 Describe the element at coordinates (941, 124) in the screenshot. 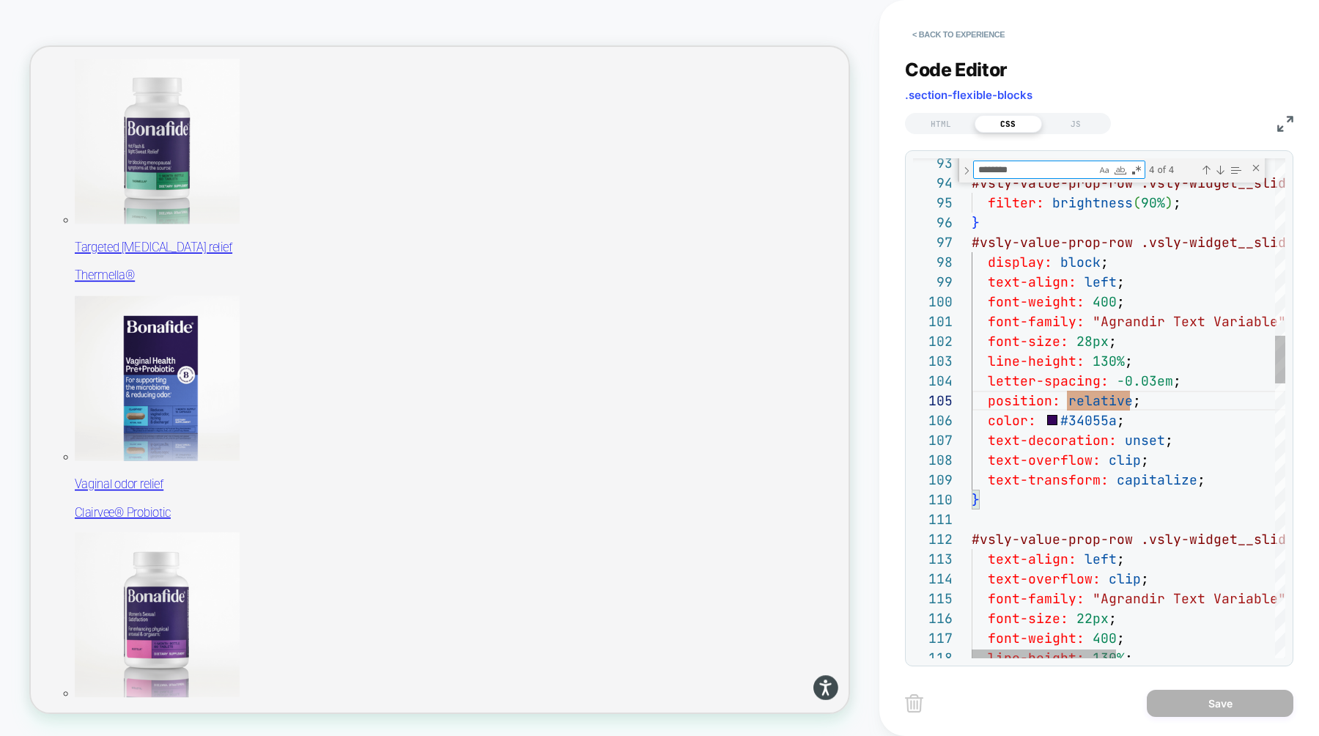

I see `div: HTML` at that location.